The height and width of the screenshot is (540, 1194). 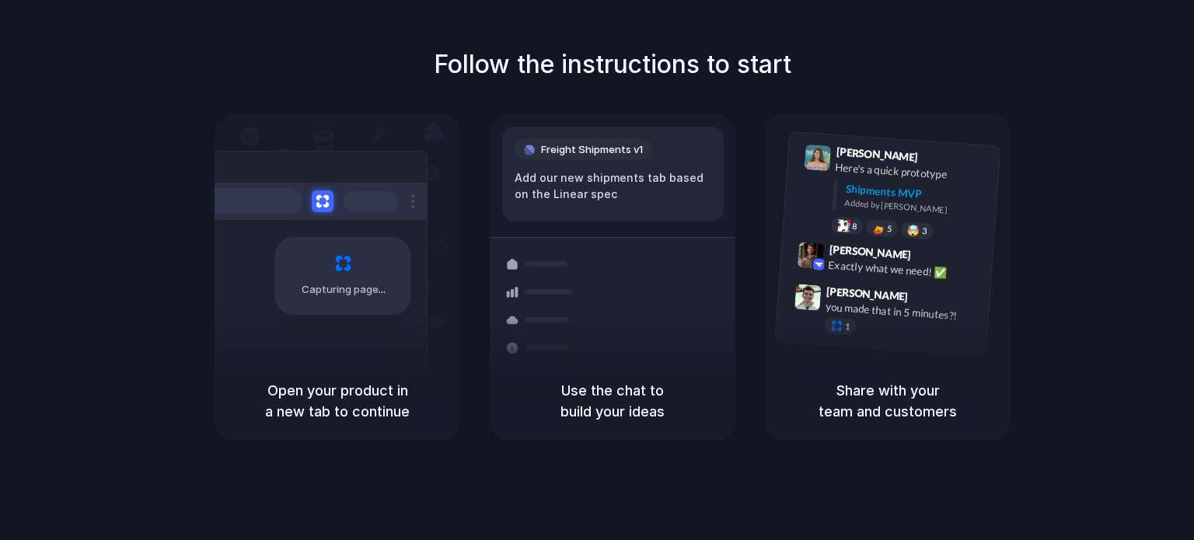 I want to click on span: 8, so click(x=854, y=225).